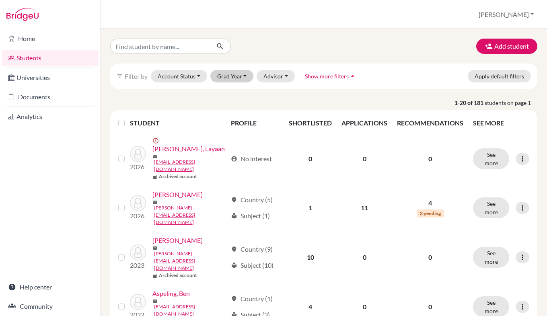 Image resolution: width=547 pixels, height=316 pixels. What do you see at coordinates (50, 58) in the screenshot?
I see `a: Students` at bounding box center [50, 58].